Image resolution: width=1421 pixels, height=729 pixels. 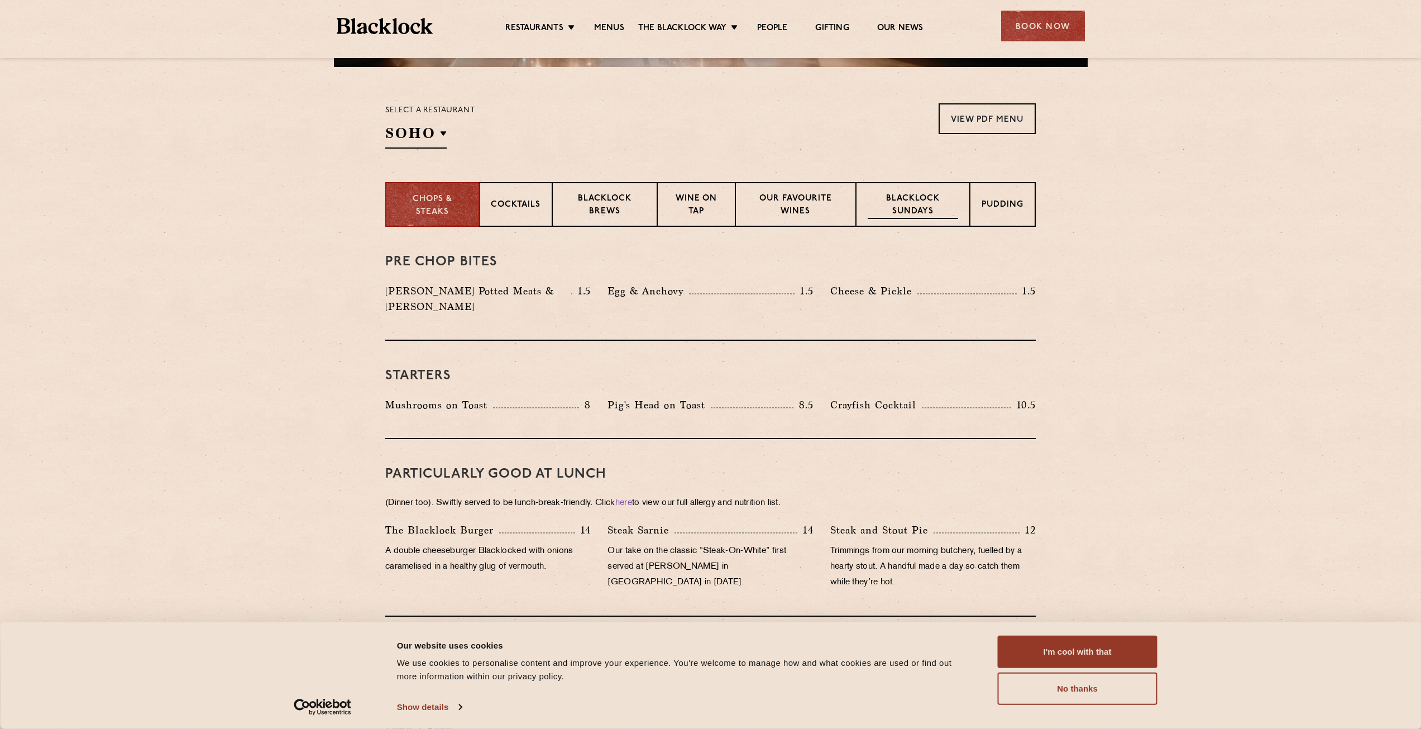 I want to click on a: Usercentrics Cookiebot - opens in a new window, so click(x=322, y=707).